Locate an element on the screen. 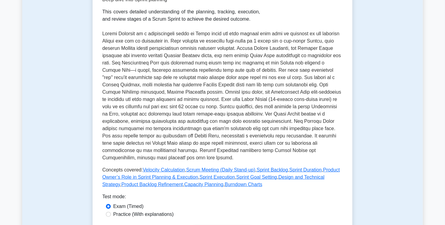  a: Capacity Planning is located at coordinates (204, 184).